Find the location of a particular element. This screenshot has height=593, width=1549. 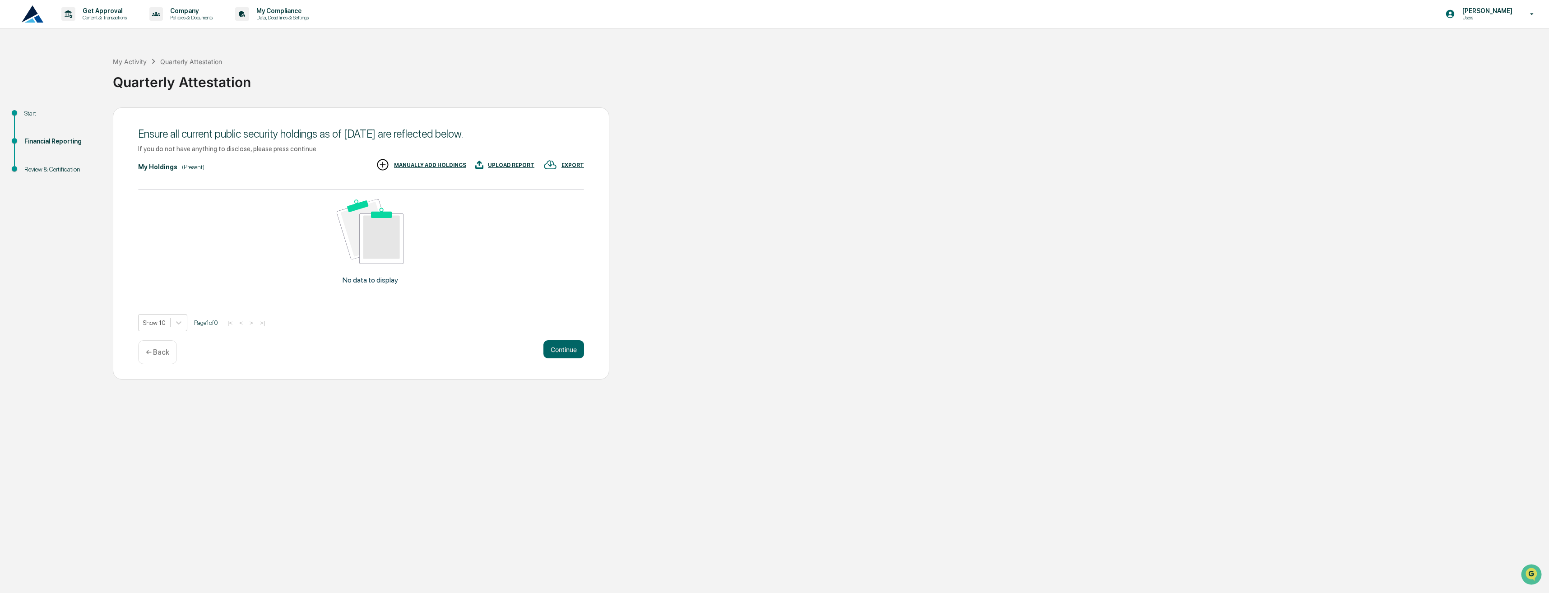

p: How can we help? is located at coordinates (87, 26).